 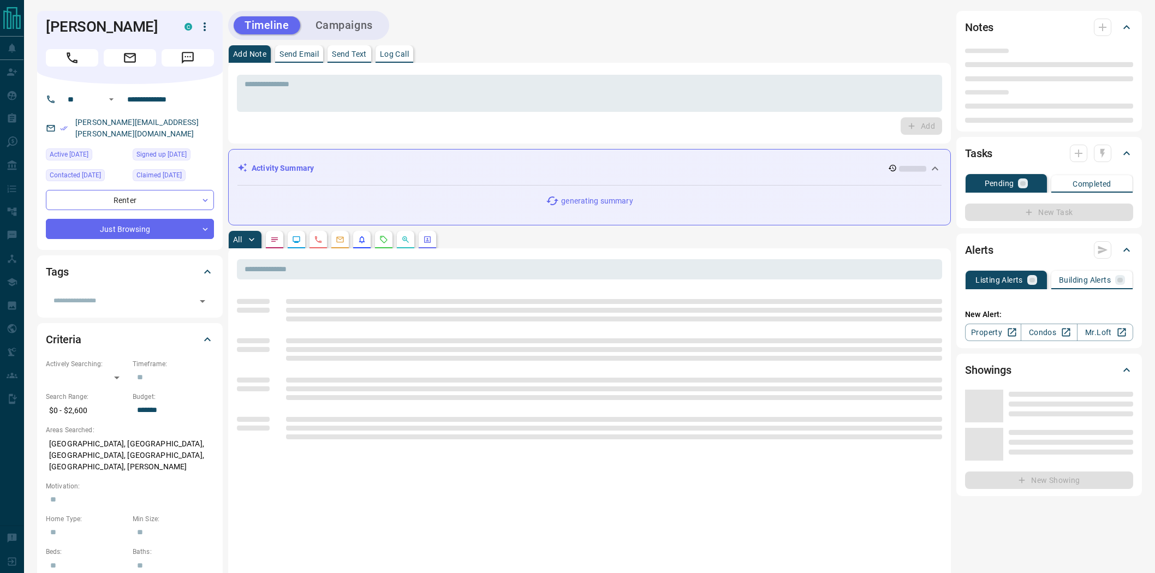 What do you see at coordinates (1049, 27) in the screenshot?
I see `div: Notes` at bounding box center [1049, 27].